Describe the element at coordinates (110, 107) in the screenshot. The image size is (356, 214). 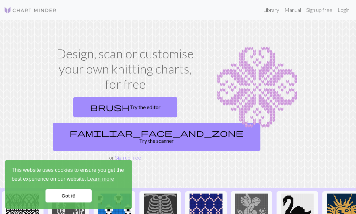
I see `span: brush` at that location.